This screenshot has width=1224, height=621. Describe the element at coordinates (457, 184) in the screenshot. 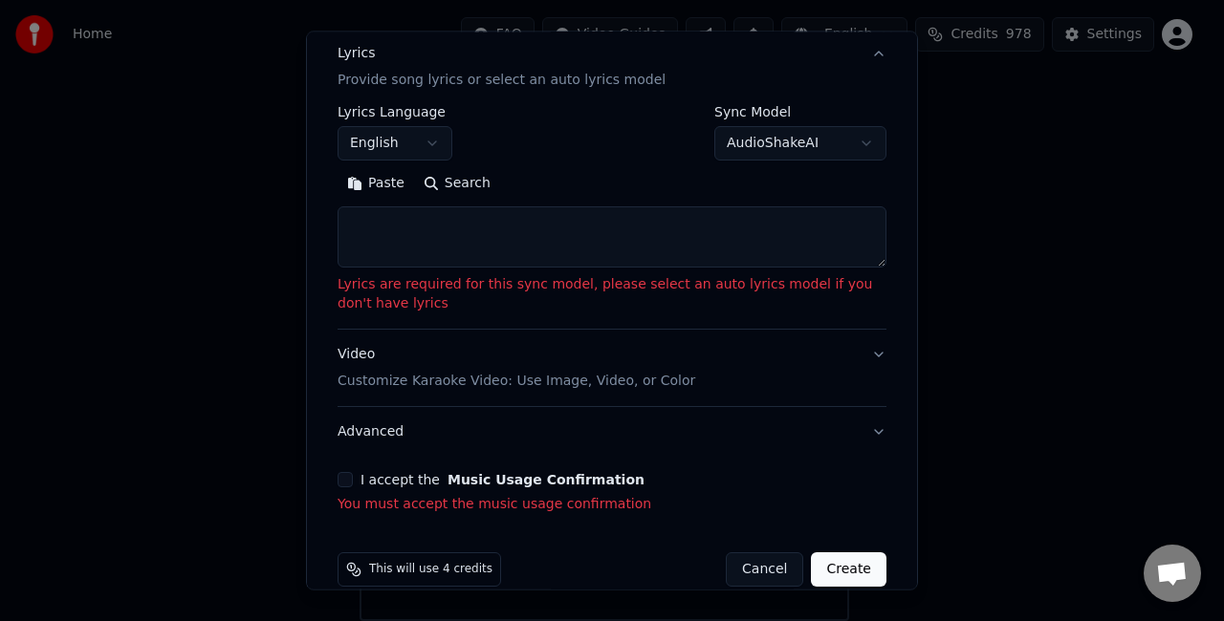

I see `button: Search` at that location.